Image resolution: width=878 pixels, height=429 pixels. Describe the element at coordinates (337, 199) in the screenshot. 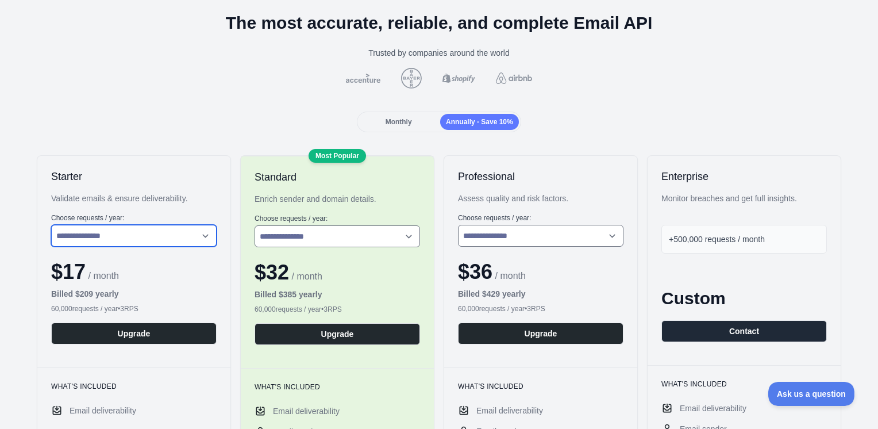

I see `div: Enrich sender and domain details.` at that location.